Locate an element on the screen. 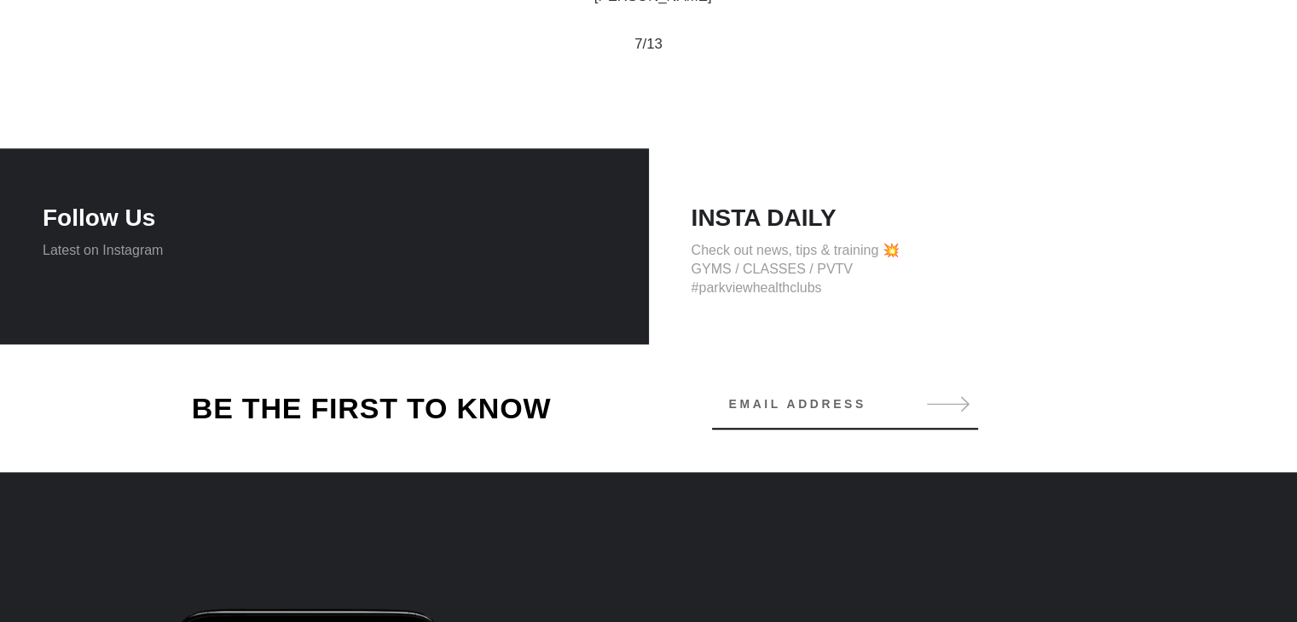 The image size is (1297, 622). h4: Follow Us is located at coordinates (324, 218).